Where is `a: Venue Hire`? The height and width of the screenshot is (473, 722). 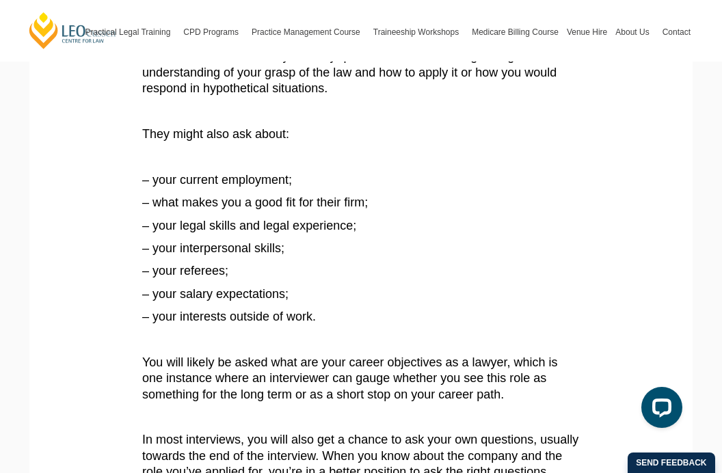 a: Venue Hire is located at coordinates (587, 32).